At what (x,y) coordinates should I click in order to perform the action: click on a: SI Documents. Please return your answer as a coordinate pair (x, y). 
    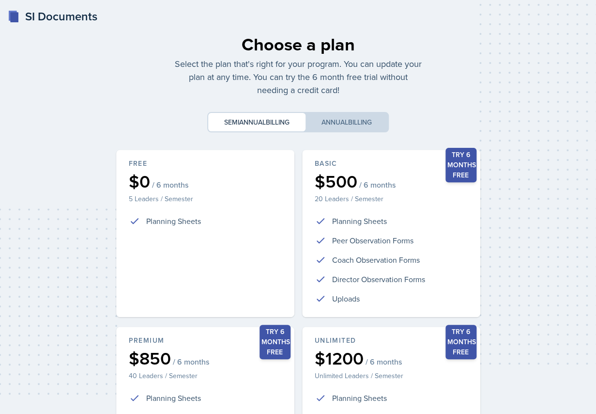
    Looking at the image, I should click on (52, 16).